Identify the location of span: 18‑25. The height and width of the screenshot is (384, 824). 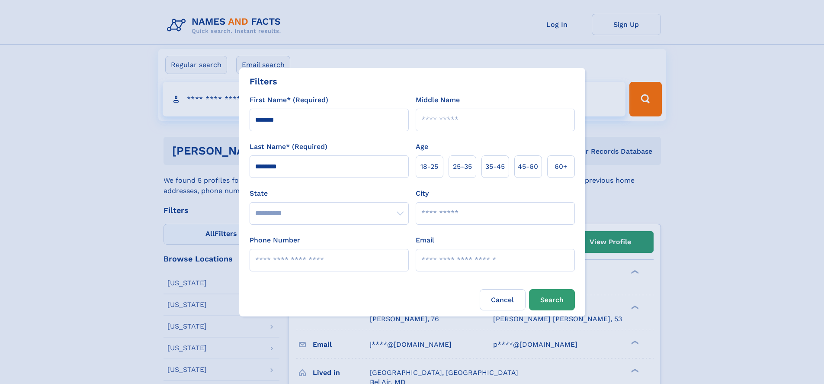
(429, 167).